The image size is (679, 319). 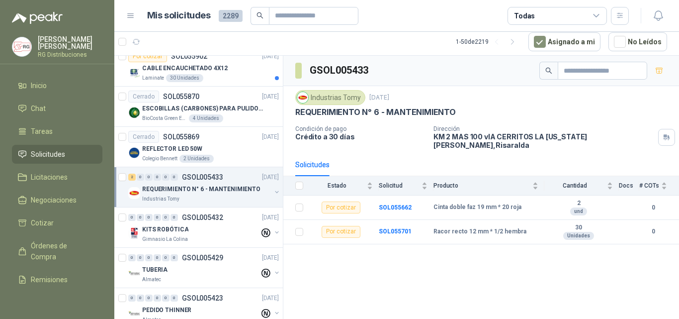 What do you see at coordinates (42, 131) in the screenshot?
I see `span: Tareas` at bounding box center [42, 131].